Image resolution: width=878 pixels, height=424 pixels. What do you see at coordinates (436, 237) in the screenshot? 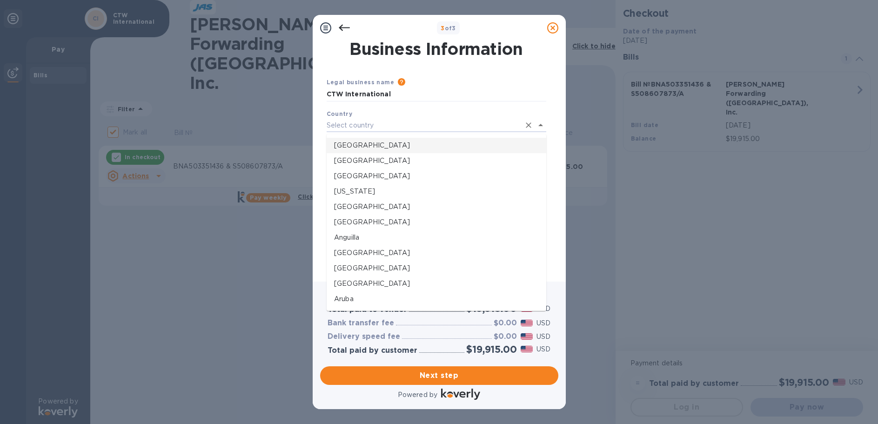
I see `p: Anguilla` at bounding box center [436, 237].